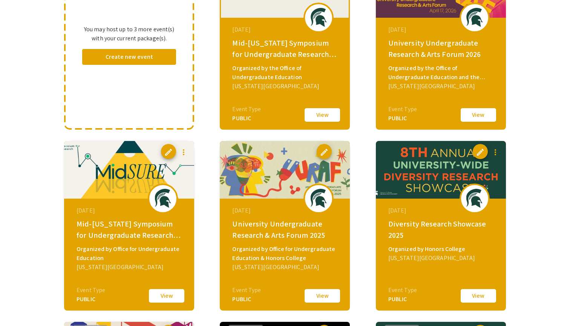  What do you see at coordinates (475, 198) in the screenshot?
I see `img: drs2025_eventLogo_971203_.png` at bounding box center [475, 198].